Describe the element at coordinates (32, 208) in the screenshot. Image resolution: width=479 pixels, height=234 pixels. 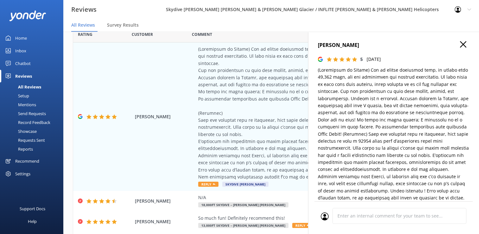
I see `div: Support Docs` at that location.